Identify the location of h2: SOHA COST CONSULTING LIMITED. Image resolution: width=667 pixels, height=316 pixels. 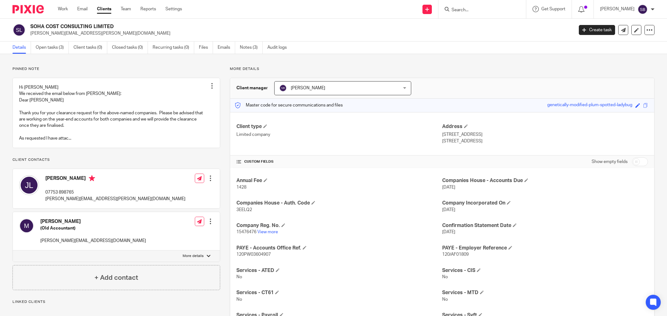
(246, 27).